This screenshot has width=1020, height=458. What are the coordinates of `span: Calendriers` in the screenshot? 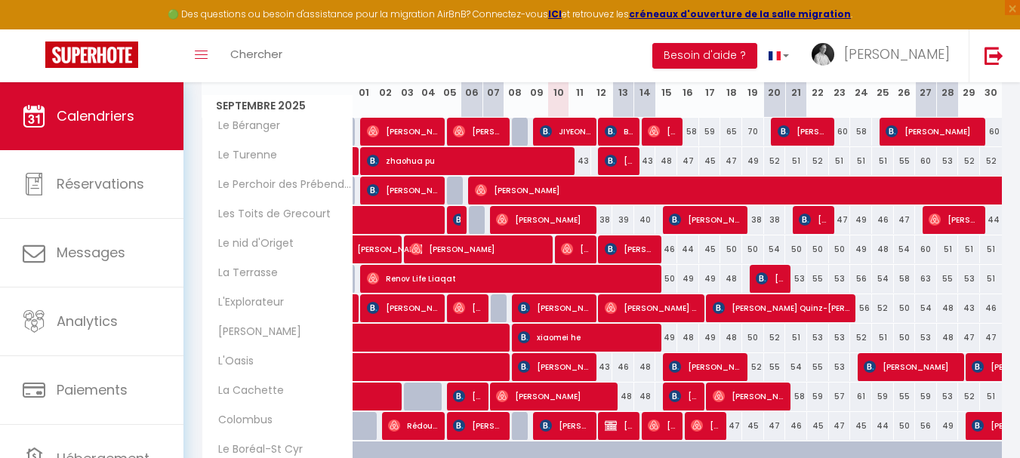 It's located at (95, 115).